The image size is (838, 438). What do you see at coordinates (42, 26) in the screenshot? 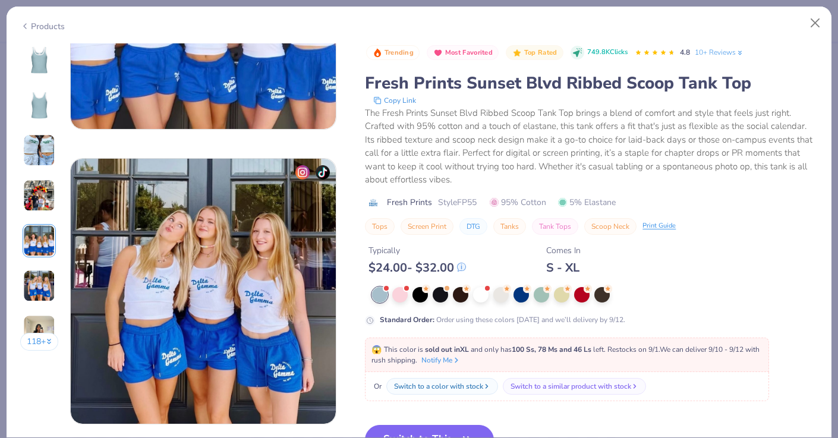
I see `div: Products` at bounding box center [42, 26].